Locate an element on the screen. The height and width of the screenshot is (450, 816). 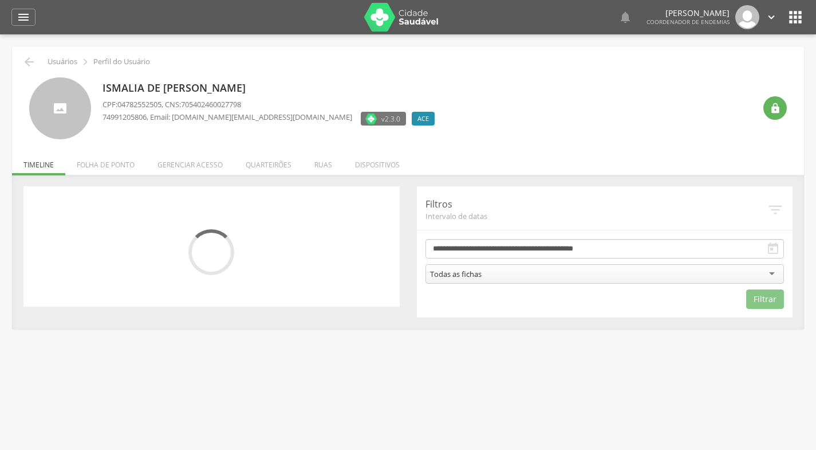
div: Resetar senha is located at coordinates (775, 108).